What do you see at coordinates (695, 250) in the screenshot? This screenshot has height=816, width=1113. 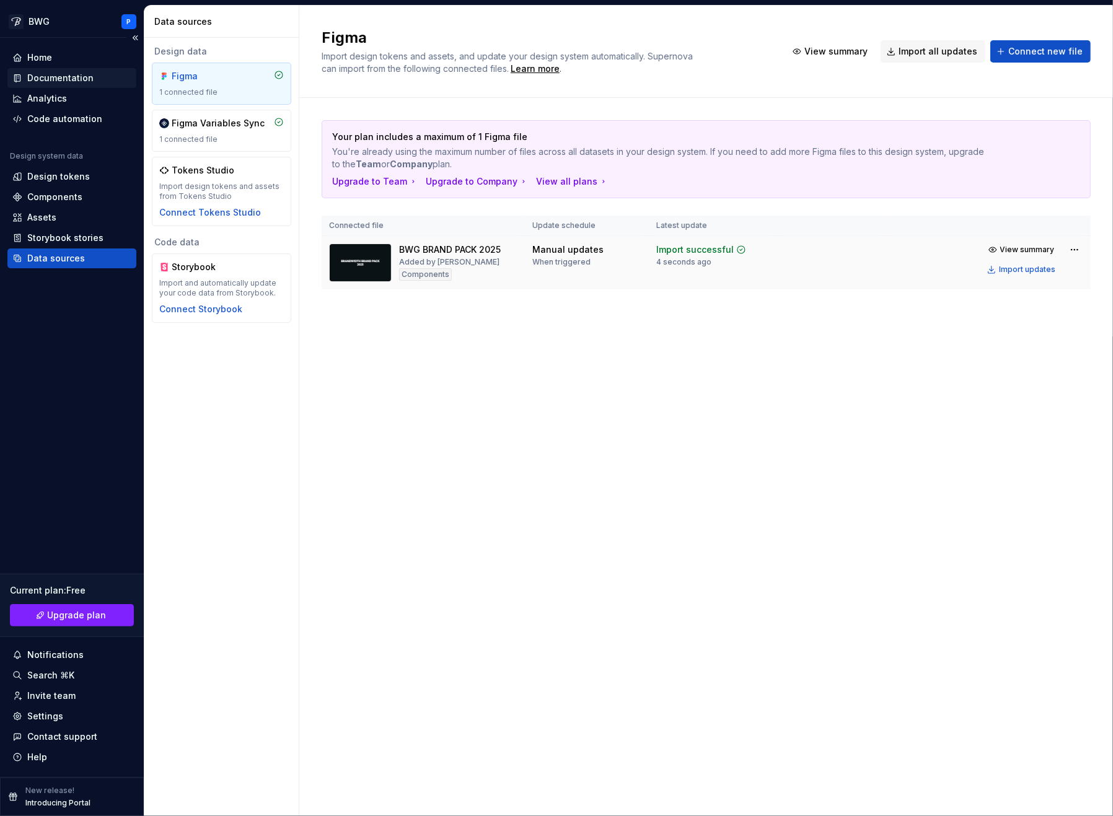 I see `div: Import successful` at bounding box center [695, 250].